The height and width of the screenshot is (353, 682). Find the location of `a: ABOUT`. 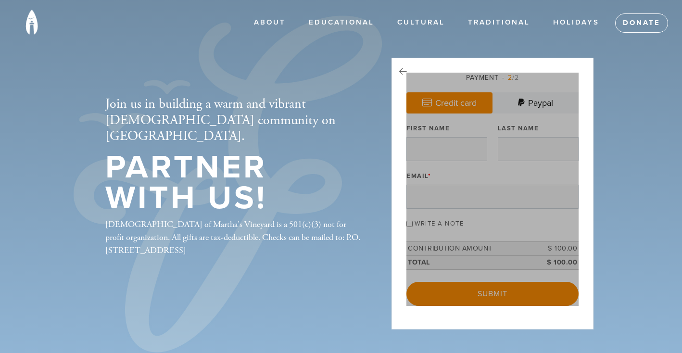

a: ABOUT is located at coordinates (270, 23).